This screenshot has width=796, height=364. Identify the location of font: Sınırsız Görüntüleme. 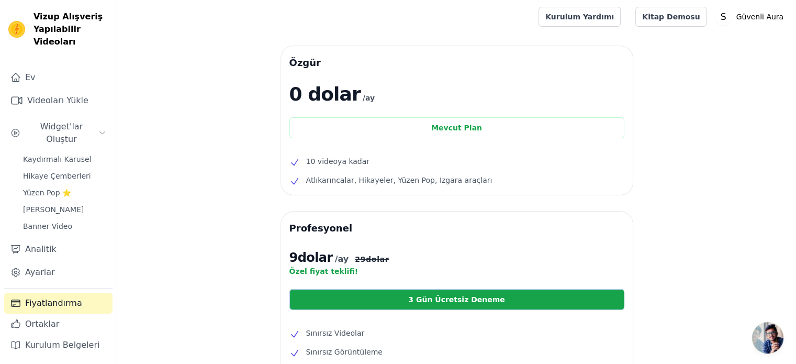
(344, 352).